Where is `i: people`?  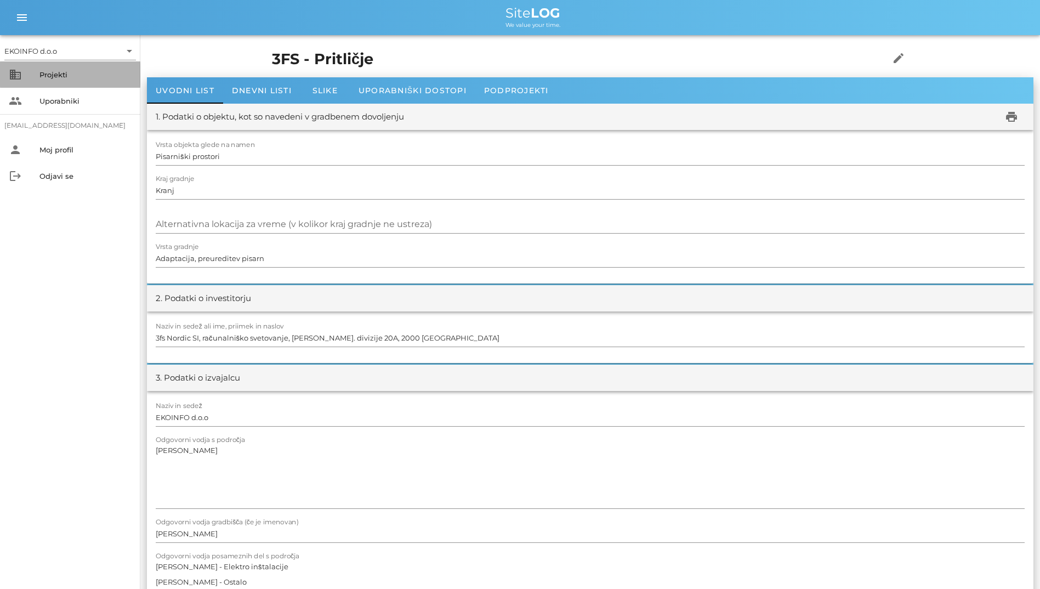 i: people is located at coordinates (15, 101).